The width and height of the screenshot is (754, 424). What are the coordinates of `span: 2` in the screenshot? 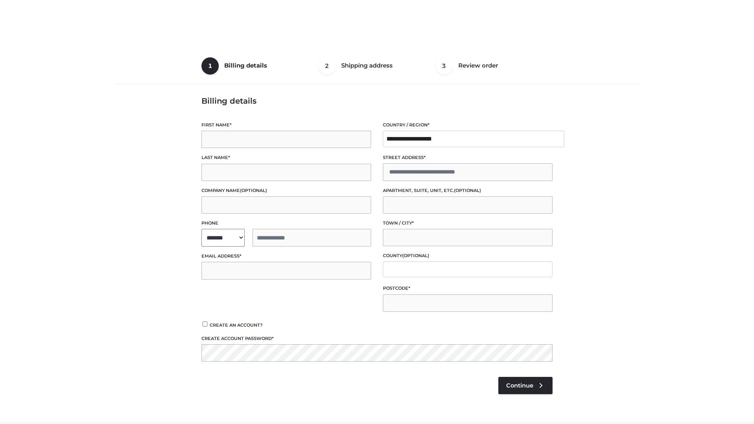 It's located at (327, 66).